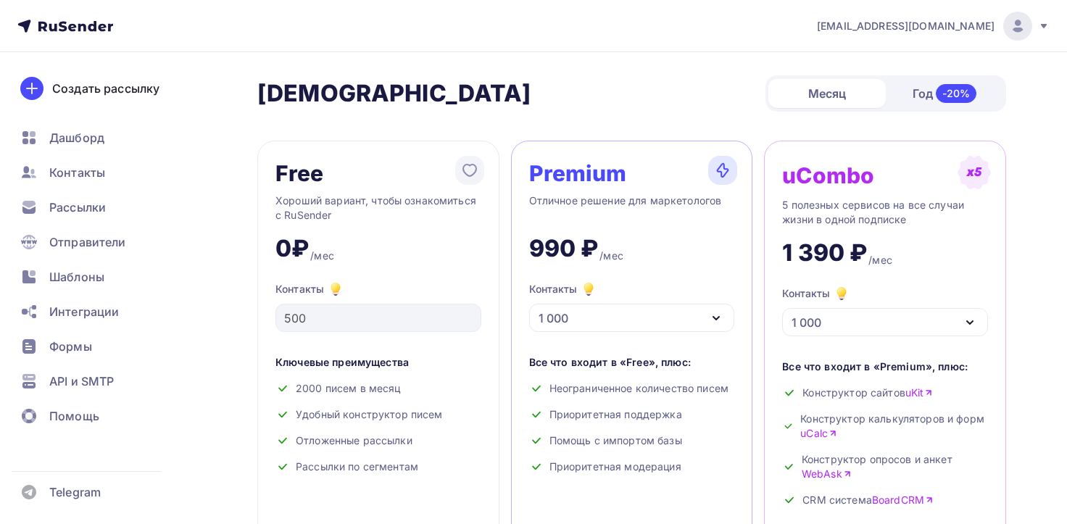  What do you see at coordinates (632, 467) in the screenshot?
I see `div: Приоритетная модерация` at bounding box center [632, 467].